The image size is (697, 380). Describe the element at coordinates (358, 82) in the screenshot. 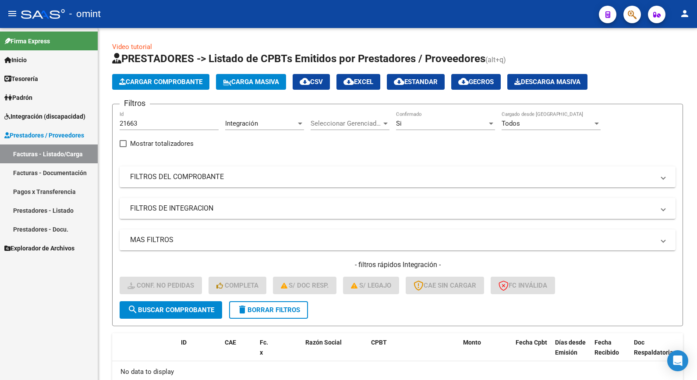

I see `span: EXCEL` at that location.